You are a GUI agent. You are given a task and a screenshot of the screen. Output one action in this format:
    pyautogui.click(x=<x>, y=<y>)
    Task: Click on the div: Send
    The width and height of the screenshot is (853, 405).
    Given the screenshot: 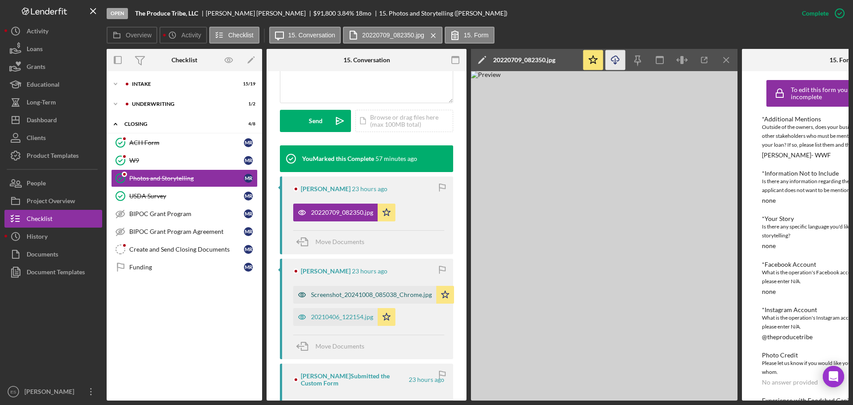 What is the action you would take?
    pyautogui.click(x=316, y=121)
    